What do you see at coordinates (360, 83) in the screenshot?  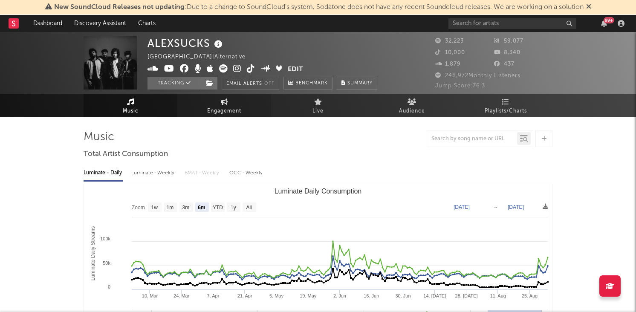 I see `span: Summary` at bounding box center [360, 83].